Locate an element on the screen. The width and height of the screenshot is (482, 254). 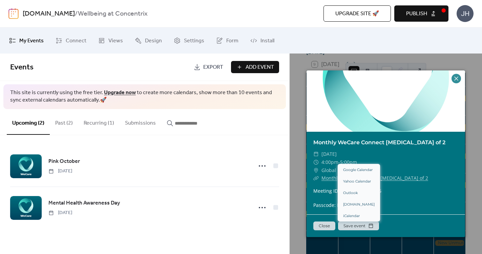
img: logo is located at coordinates (14, 14).